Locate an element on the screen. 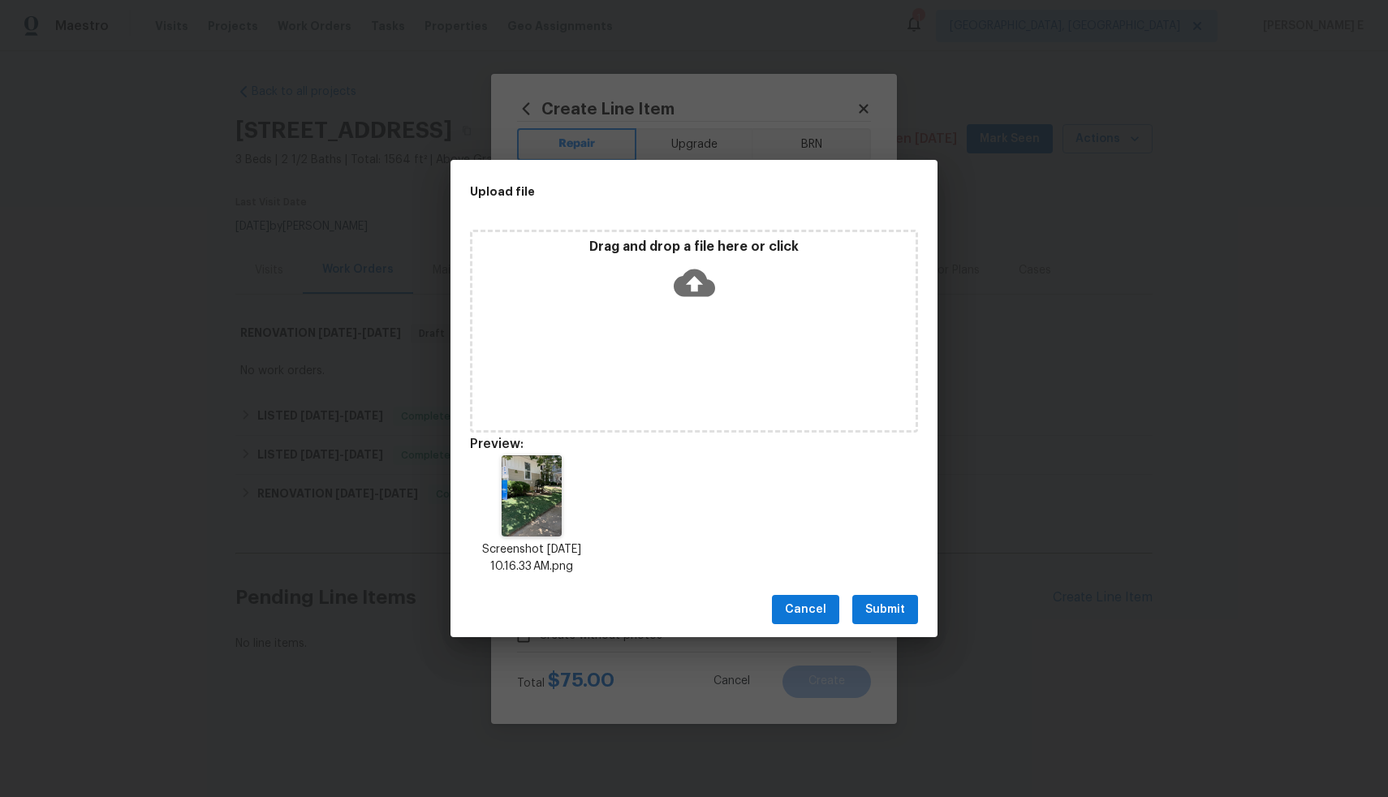  span: Cancel is located at coordinates (805, 610).